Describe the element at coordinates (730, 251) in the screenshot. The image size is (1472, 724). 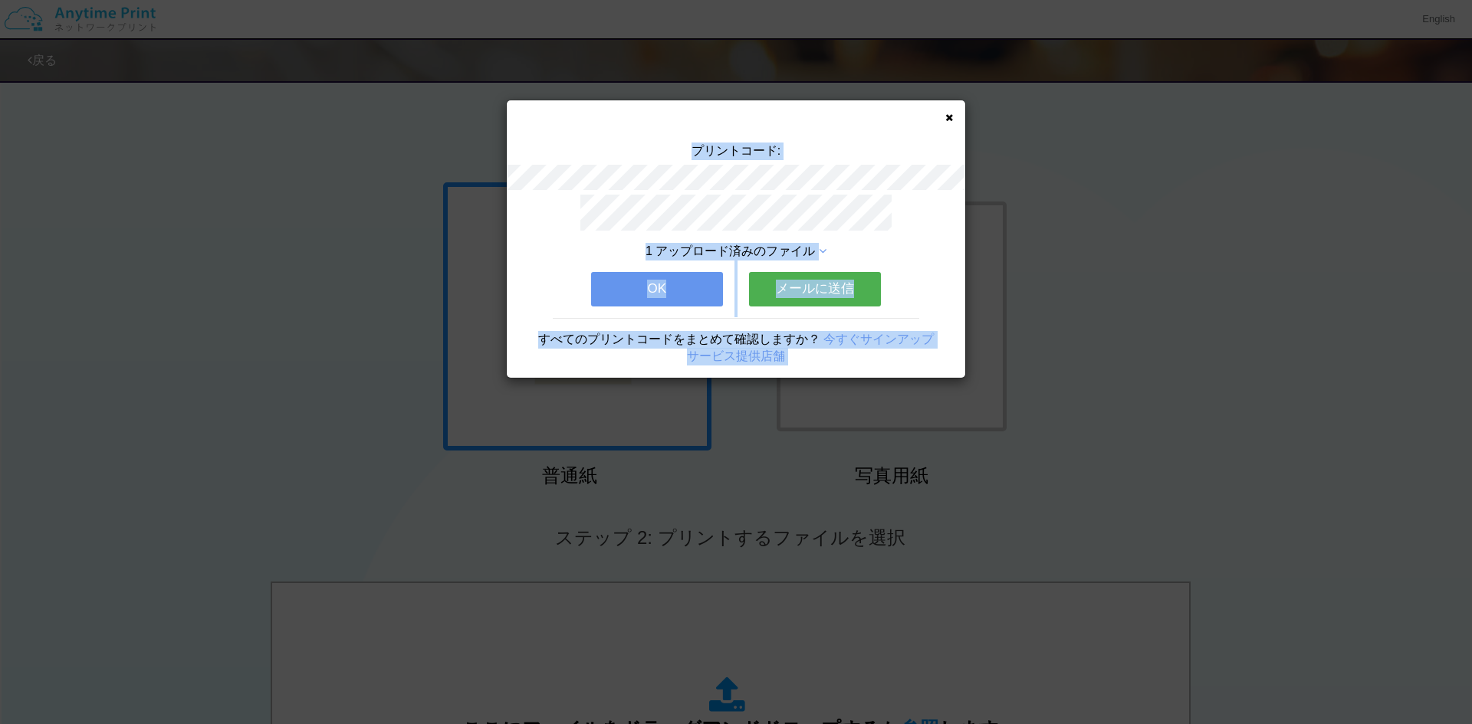
I see `span: 1 アップロード済みのファイル` at that location.